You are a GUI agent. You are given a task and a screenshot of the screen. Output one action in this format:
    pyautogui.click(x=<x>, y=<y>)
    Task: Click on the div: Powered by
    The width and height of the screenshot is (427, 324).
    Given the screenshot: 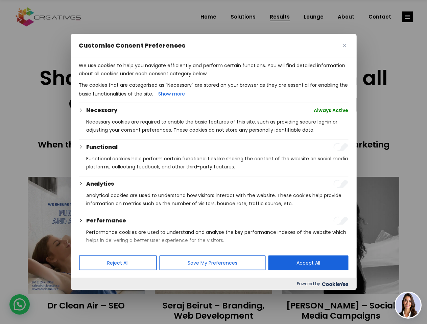 What is the action you would take?
    pyautogui.click(x=213, y=284)
    